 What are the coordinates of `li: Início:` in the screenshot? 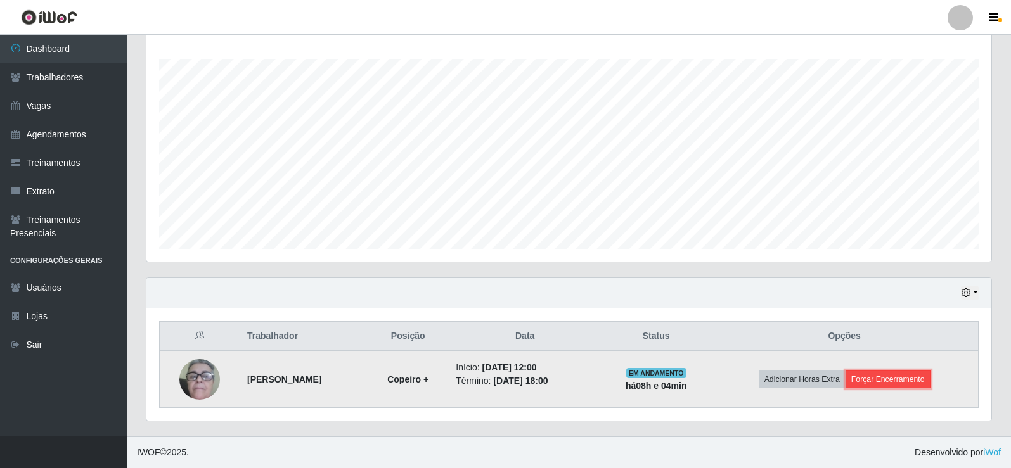 It's located at (525, 367).